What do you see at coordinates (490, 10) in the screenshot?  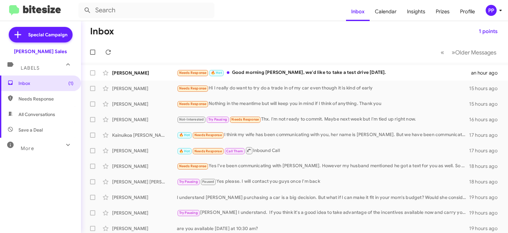 I see `button: PP` at bounding box center [490, 10].